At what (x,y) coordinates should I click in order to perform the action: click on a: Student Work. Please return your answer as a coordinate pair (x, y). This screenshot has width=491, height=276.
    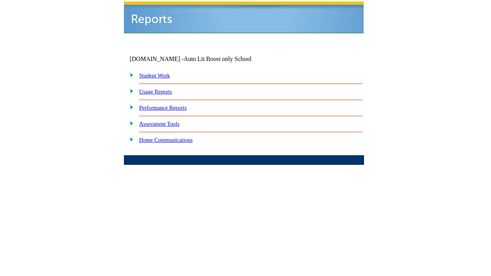
    Looking at the image, I should click on (155, 76).